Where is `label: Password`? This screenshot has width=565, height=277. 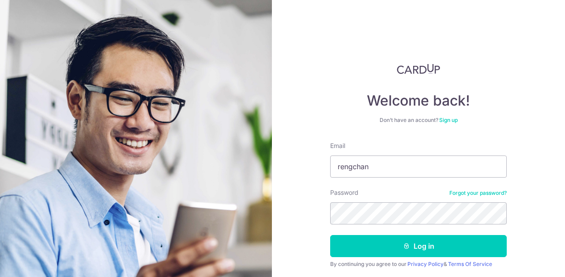
label: Password is located at coordinates (344, 192).